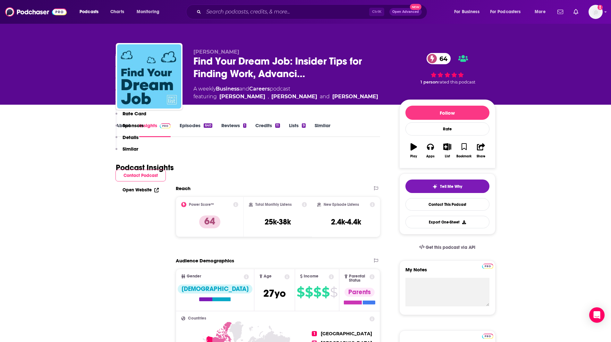 Image resolution: width=611 pixels, height=342 pixels. I want to click on div: A weekly podcast, so click(286, 93).